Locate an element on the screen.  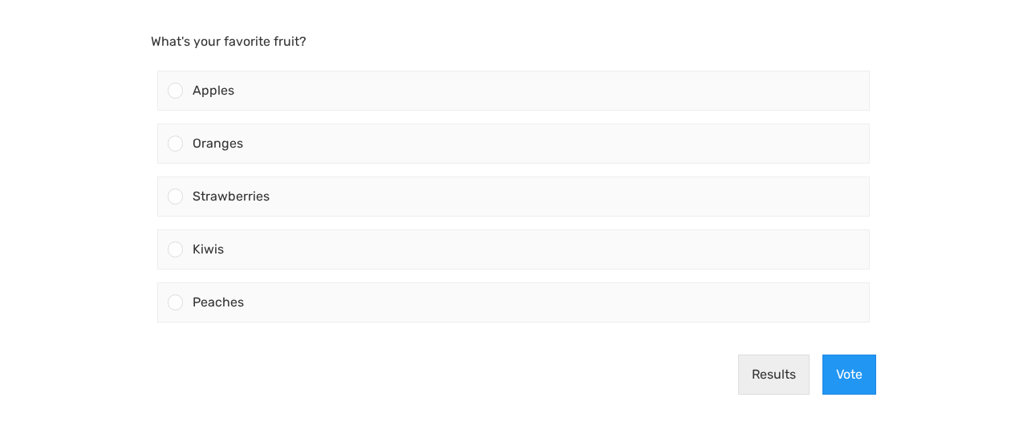
span: Apples is located at coordinates (213, 90).